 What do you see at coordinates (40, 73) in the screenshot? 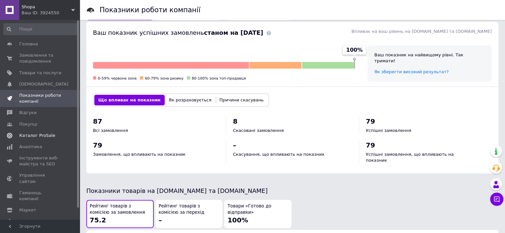
I see `span: Товари та послуги` at bounding box center [40, 73].